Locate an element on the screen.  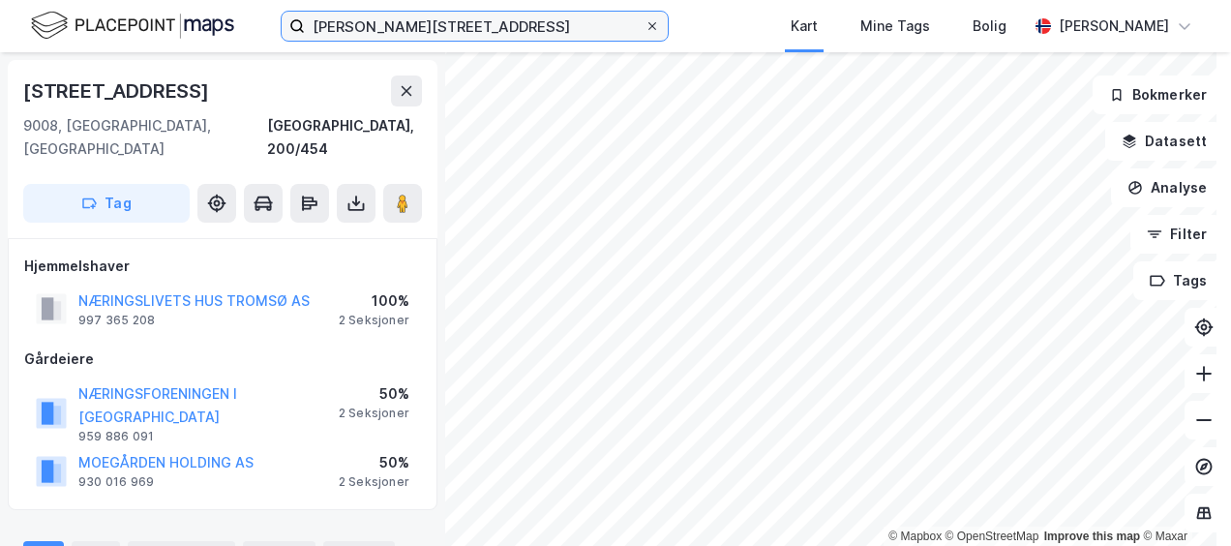
div: Kart is located at coordinates (804, 26).